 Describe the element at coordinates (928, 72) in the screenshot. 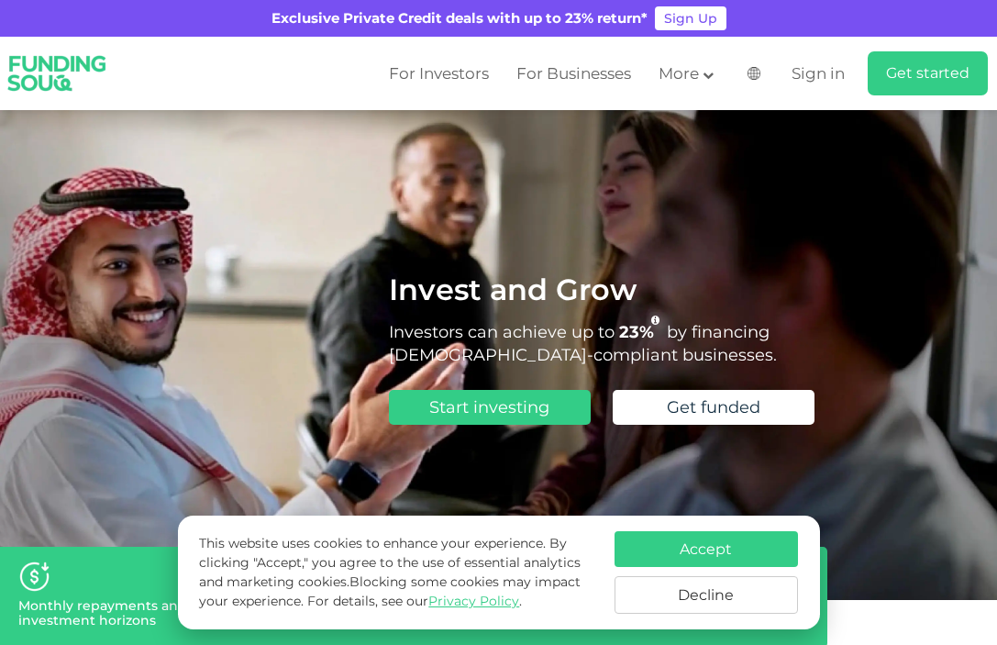

I see `span: Get started` at that location.